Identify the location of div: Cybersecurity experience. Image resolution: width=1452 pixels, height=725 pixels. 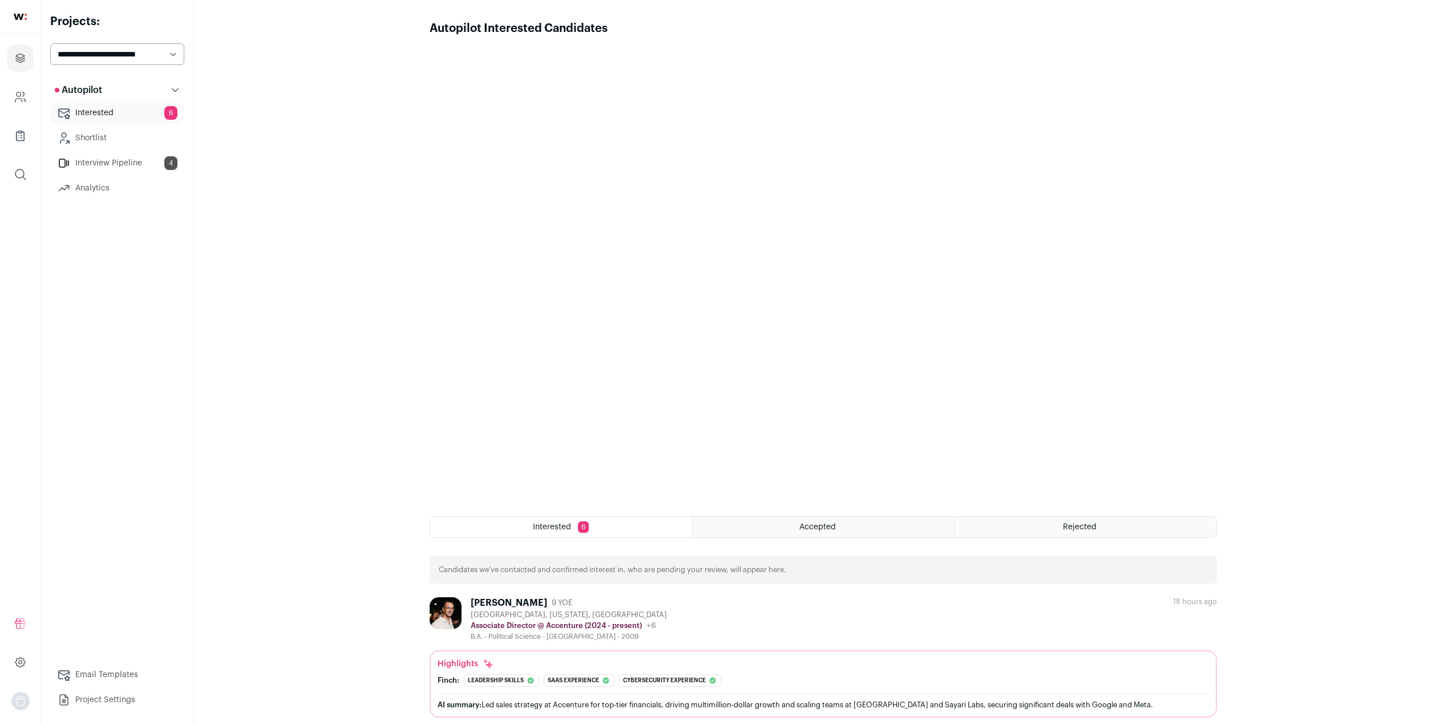
(670, 681).